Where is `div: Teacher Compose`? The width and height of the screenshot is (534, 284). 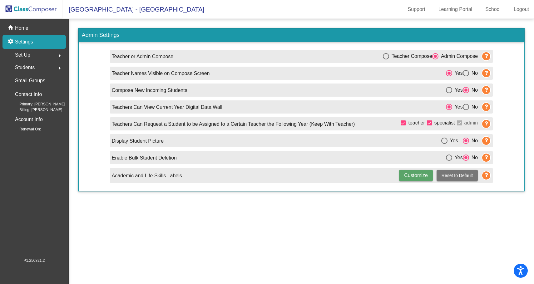 div: Teacher Compose is located at coordinates (411, 56).